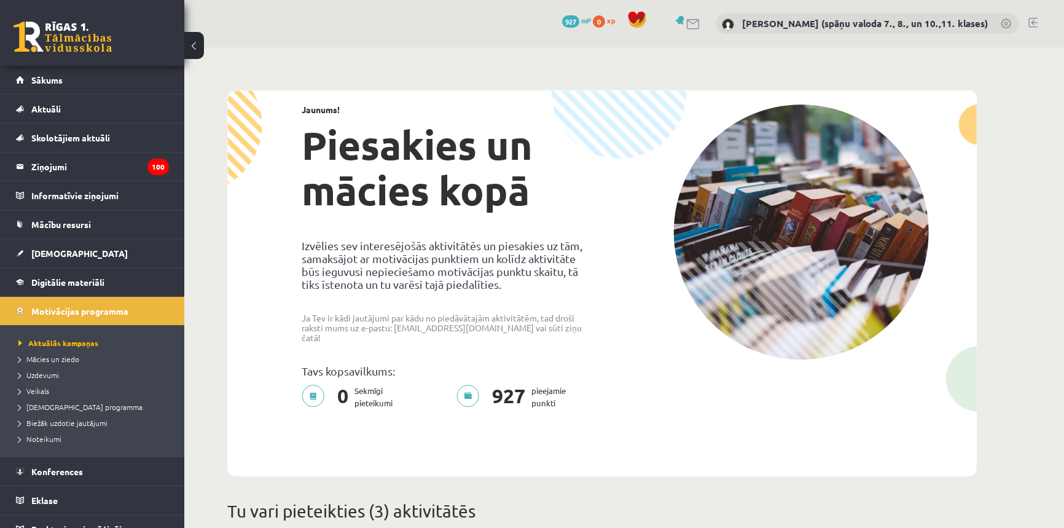  I want to click on a: Aktuālās kampaņas, so click(95, 343).